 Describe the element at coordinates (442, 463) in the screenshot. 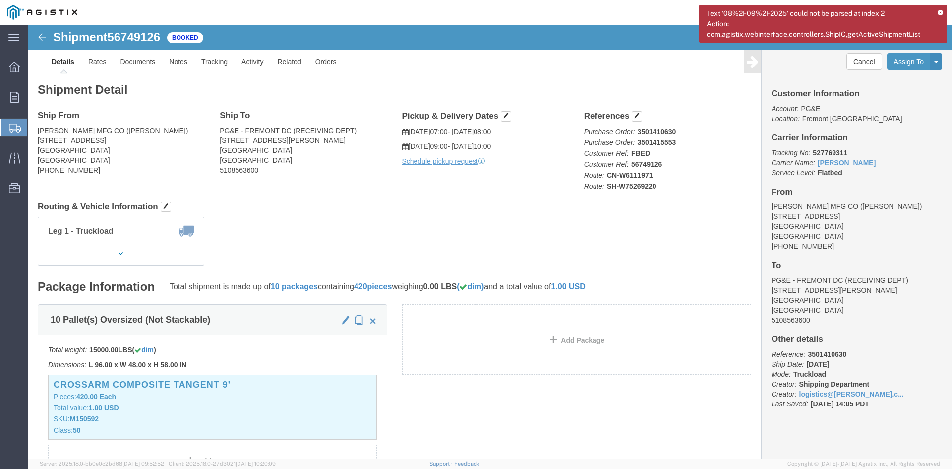

I see `a: Support` at that location.